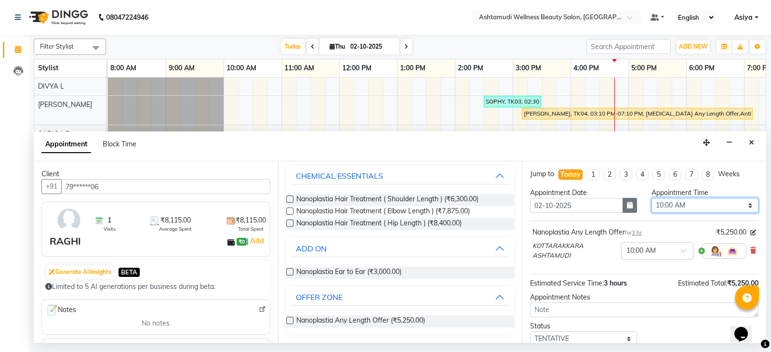 This screenshot has width=771, height=352. I want to click on b: 08047224946, so click(127, 17).